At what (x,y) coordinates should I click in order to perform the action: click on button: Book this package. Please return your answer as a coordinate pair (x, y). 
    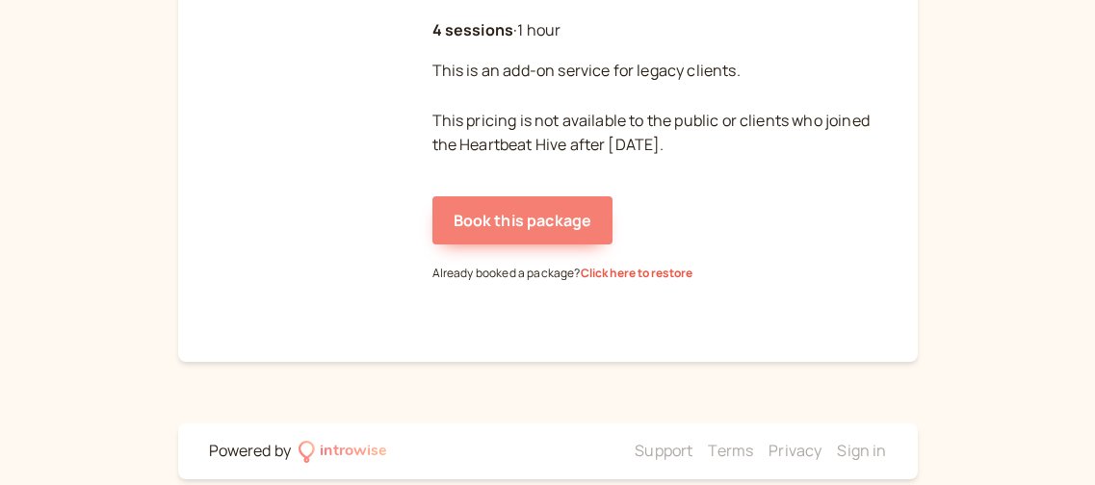
    Looking at the image, I should click on (523, 220).